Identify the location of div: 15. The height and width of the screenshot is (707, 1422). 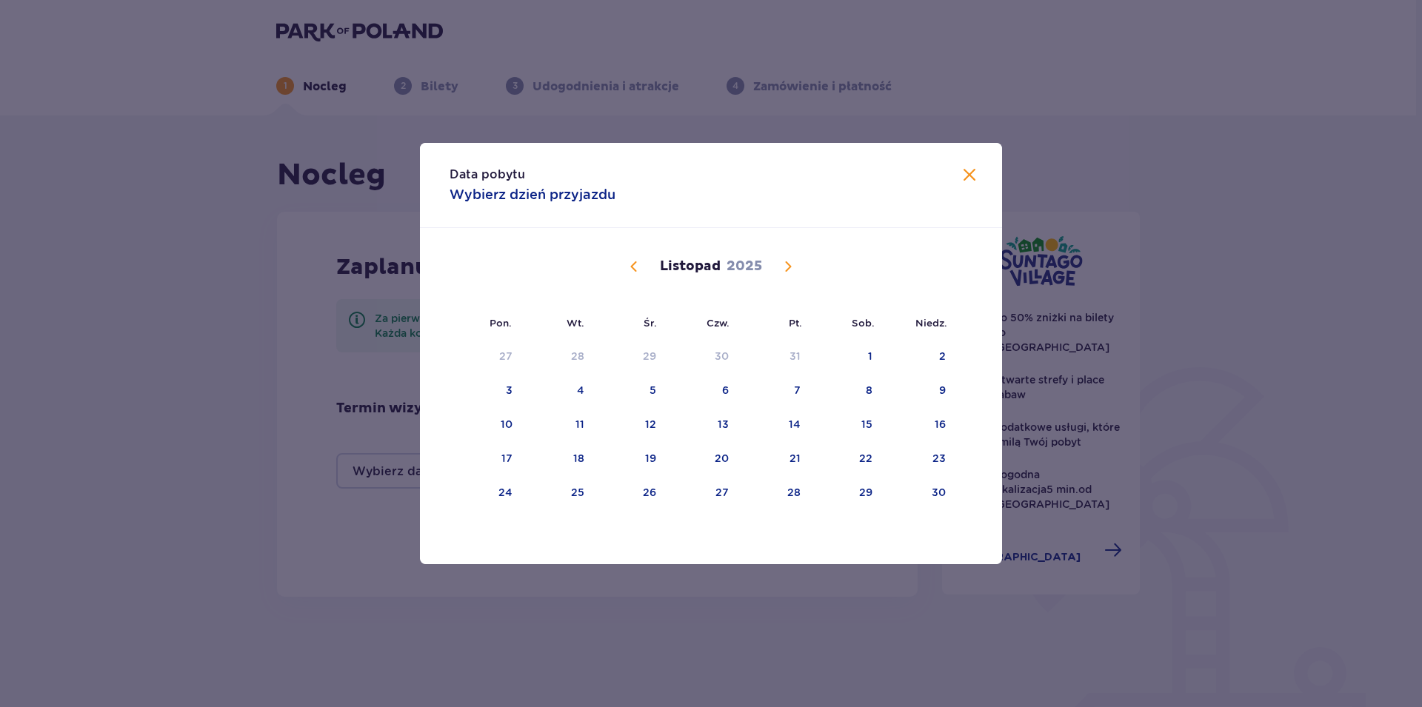
(867, 424).